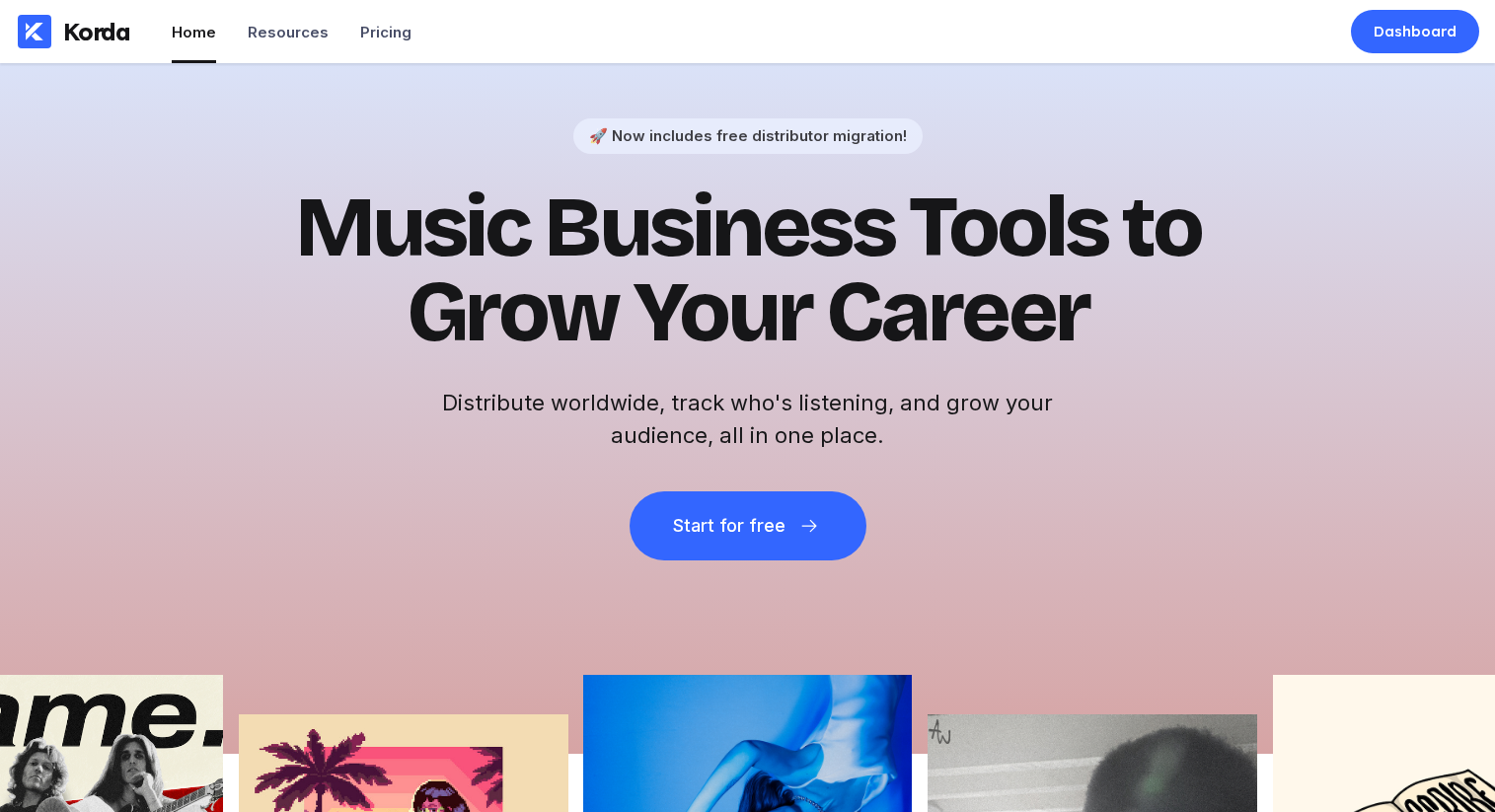 This screenshot has height=812, width=1495. I want to click on div: Pricing, so click(386, 32).